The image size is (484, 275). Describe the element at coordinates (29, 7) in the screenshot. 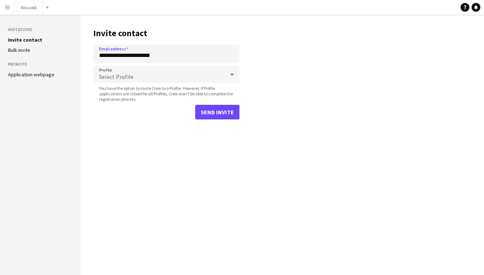

I see `button: Alla jobb` at that location.